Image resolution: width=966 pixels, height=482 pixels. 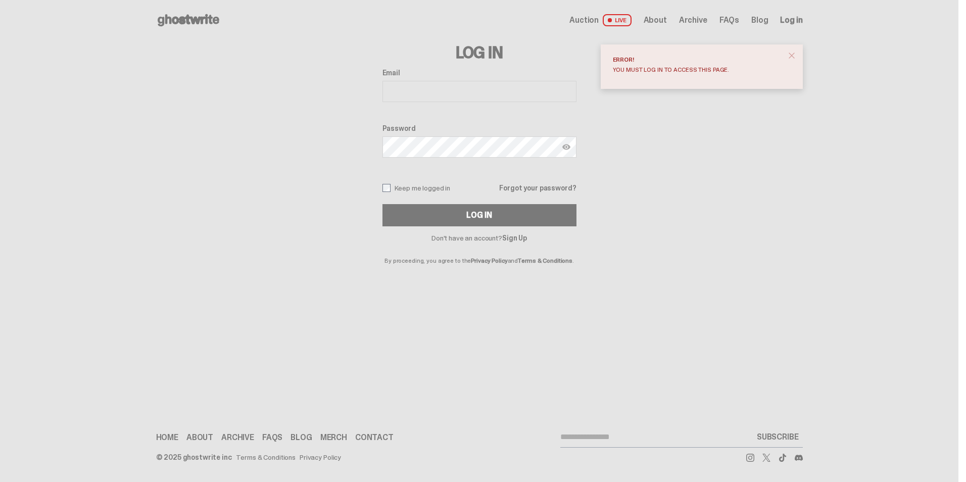 What do you see at coordinates (600, 20) in the screenshot?
I see `a: Auction LIVE` at bounding box center [600, 20].